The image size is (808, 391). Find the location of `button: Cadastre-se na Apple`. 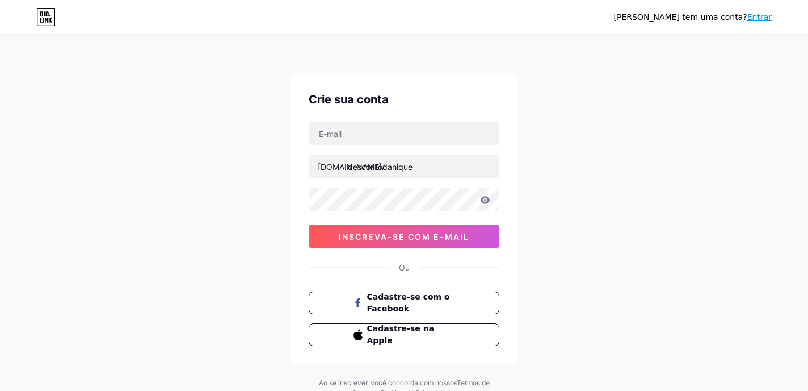

button: Cadastre-se na Apple is located at coordinates (404, 334).